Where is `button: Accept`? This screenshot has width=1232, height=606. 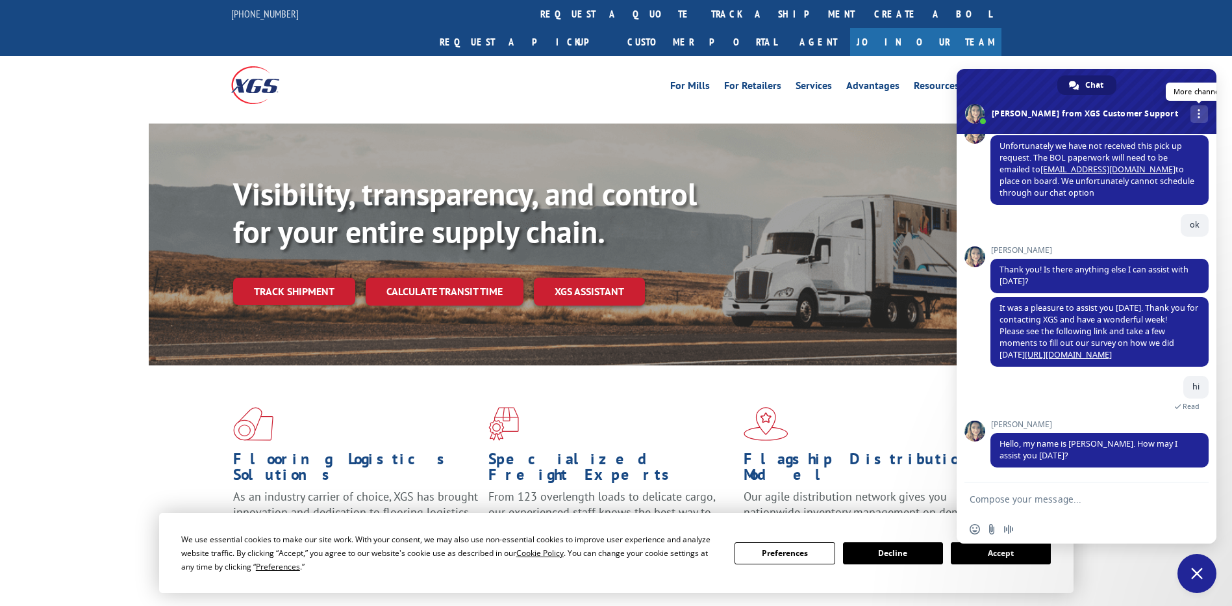
button: Accept is located at coordinates (1001, 553).